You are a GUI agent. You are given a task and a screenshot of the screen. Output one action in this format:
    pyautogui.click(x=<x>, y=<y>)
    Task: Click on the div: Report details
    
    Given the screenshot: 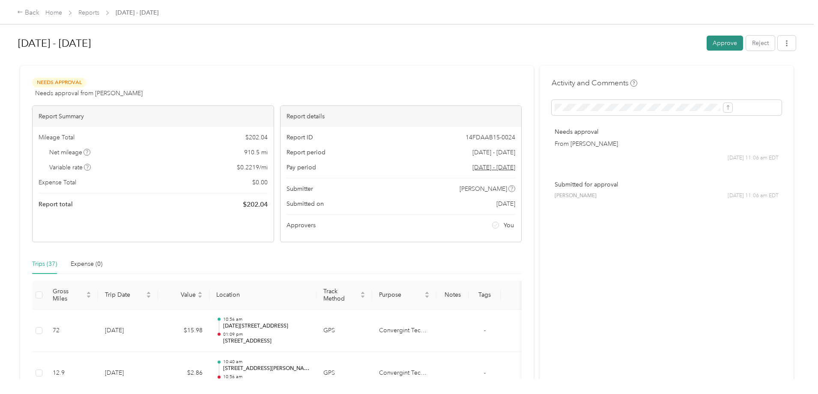 What is the action you would take?
    pyautogui.click(x=401, y=116)
    